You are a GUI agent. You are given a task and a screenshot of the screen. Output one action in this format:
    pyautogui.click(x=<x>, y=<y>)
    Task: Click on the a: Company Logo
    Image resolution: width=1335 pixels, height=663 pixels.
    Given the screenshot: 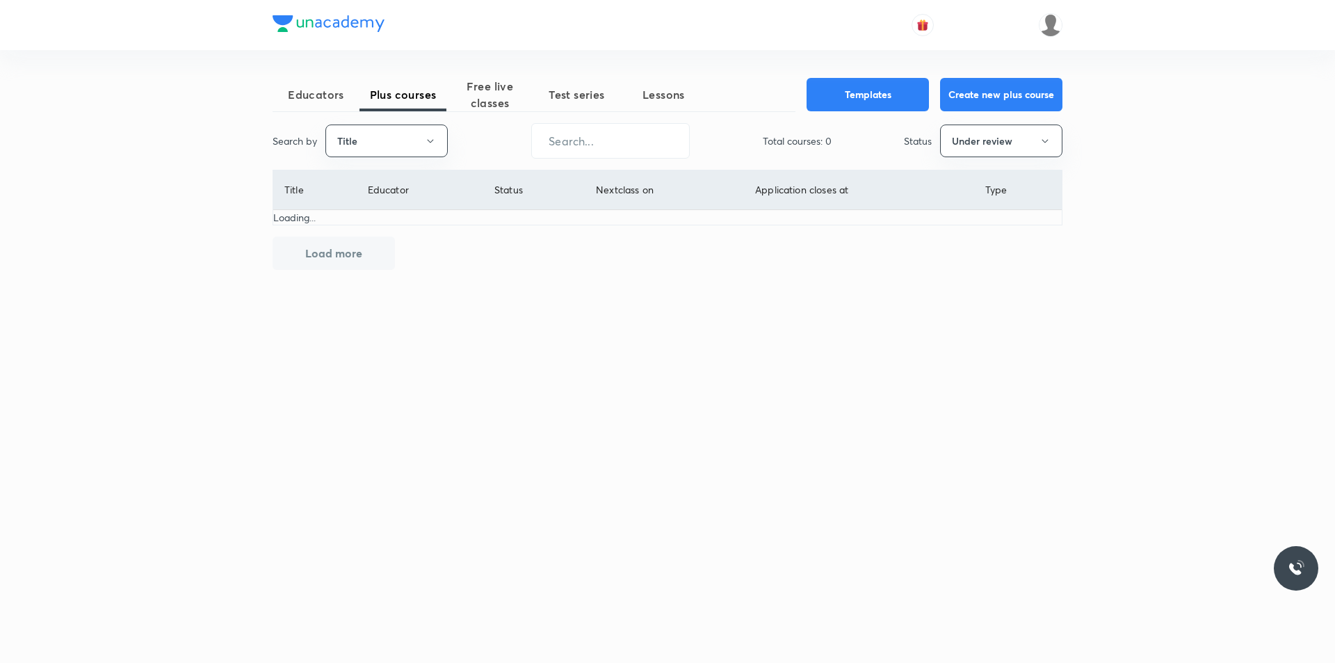 What is the action you would take?
    pyautogui.click(x=328, y=25)
    